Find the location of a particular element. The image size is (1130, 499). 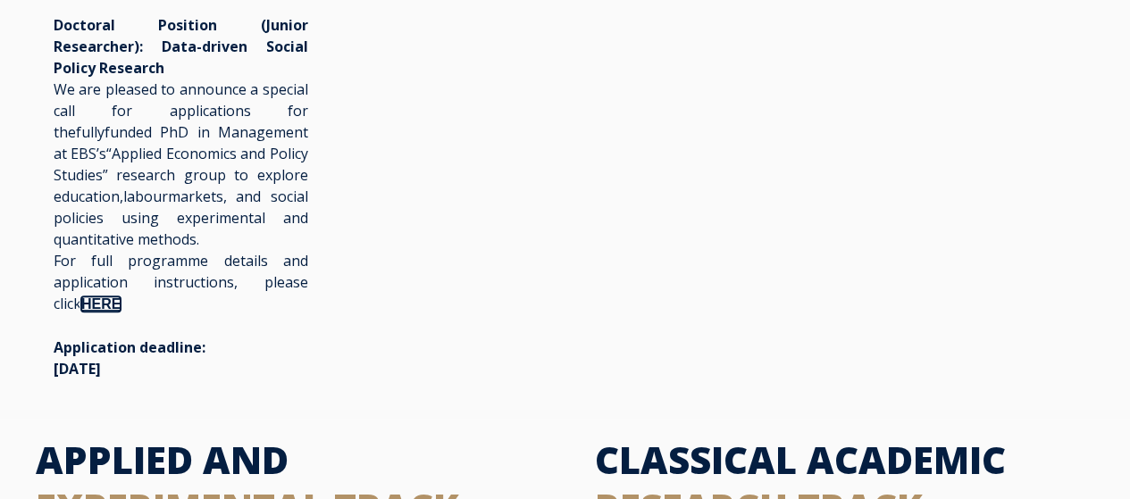

span: Doctoral Position (Junior Researcher): Data-driven Social Policy Research is located at coordinates (180, 46).